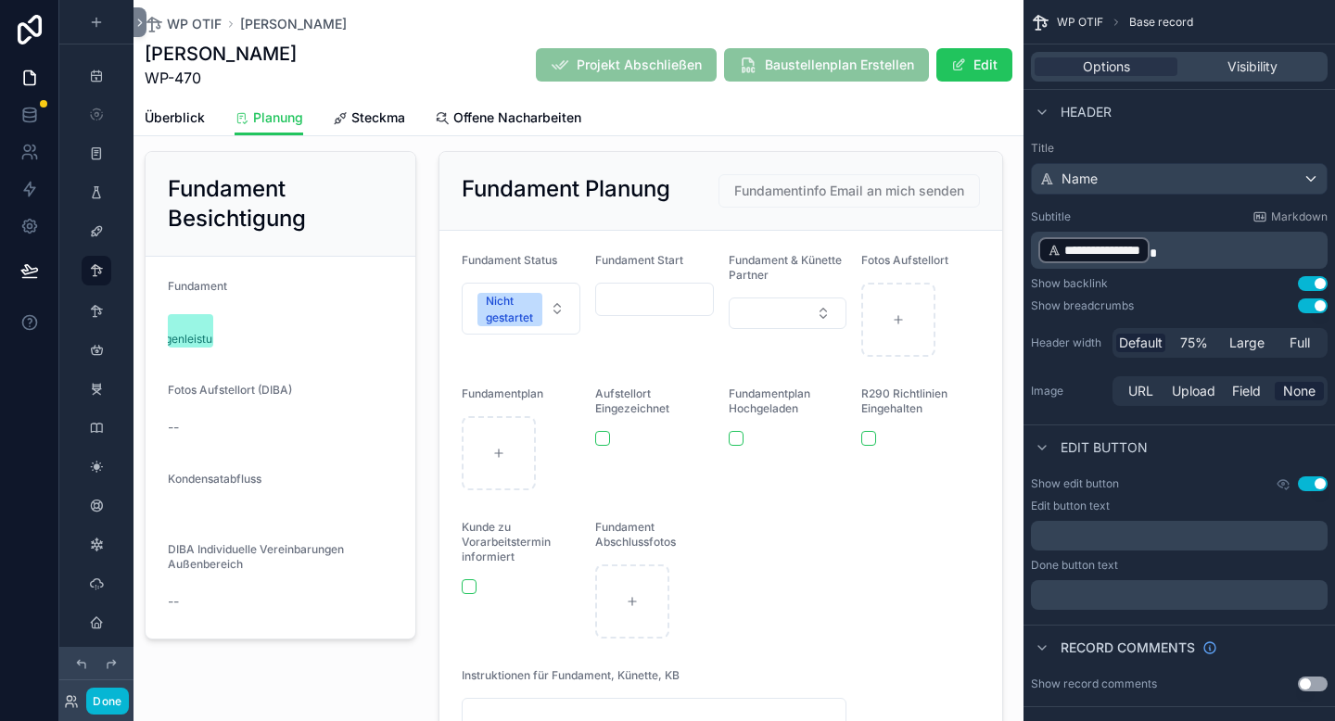  I want to click on span: None, so click(1299, 391).